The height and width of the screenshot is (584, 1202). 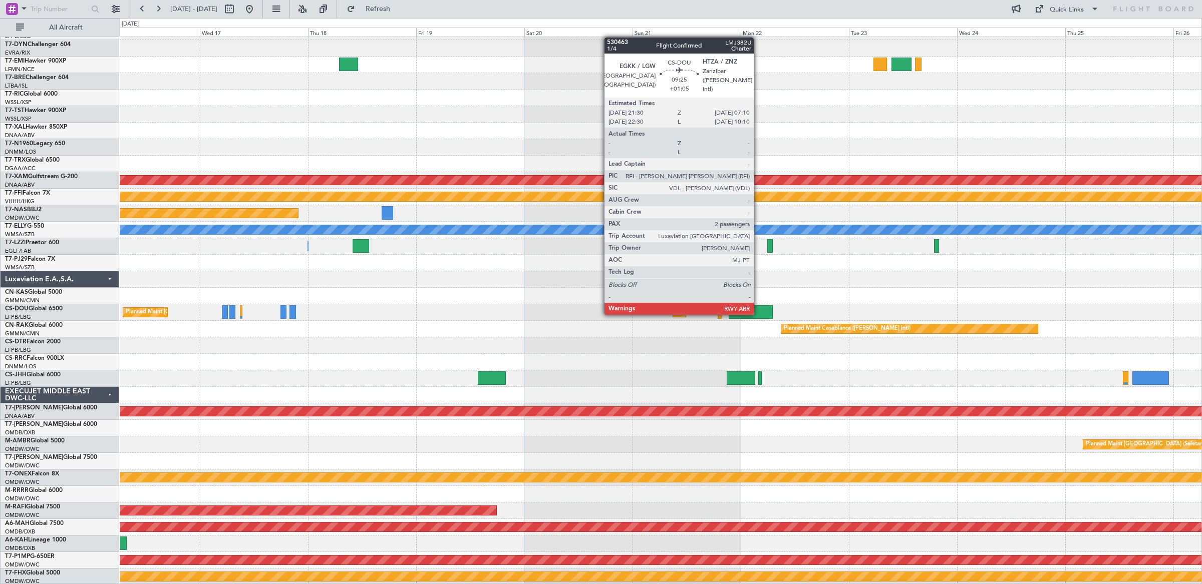 I want to click on span: CS-DOU, so click(x=17, y=309).